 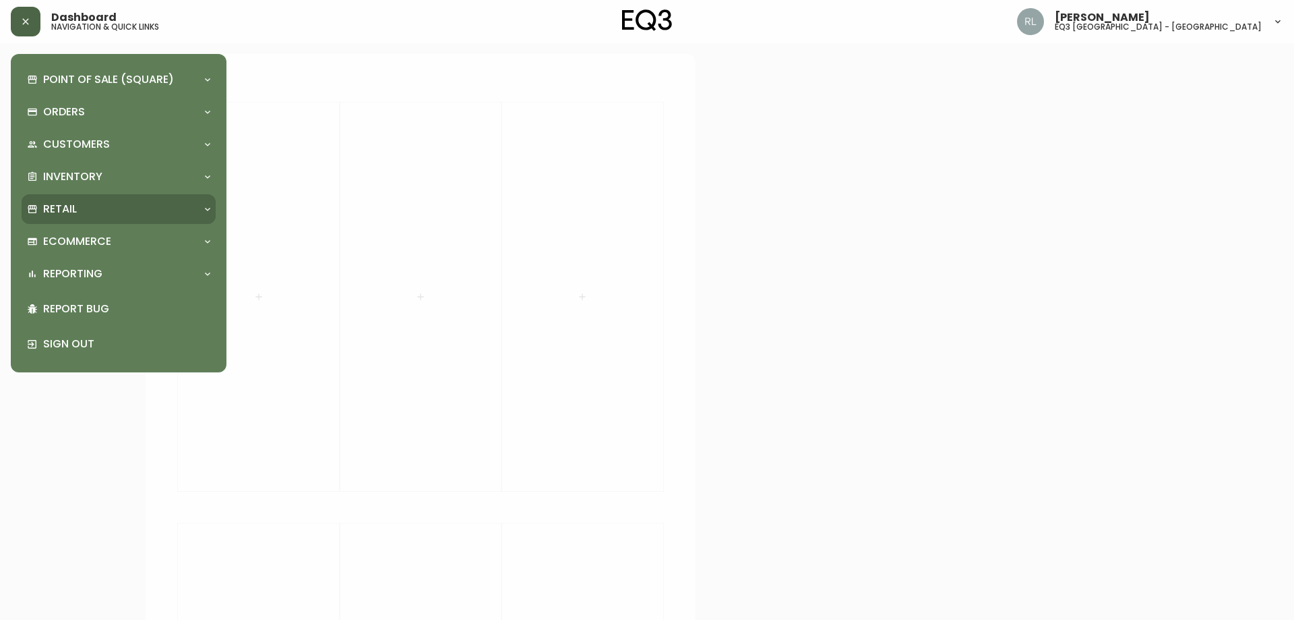 I want to click on img: logo, so click(x=647, y=20).